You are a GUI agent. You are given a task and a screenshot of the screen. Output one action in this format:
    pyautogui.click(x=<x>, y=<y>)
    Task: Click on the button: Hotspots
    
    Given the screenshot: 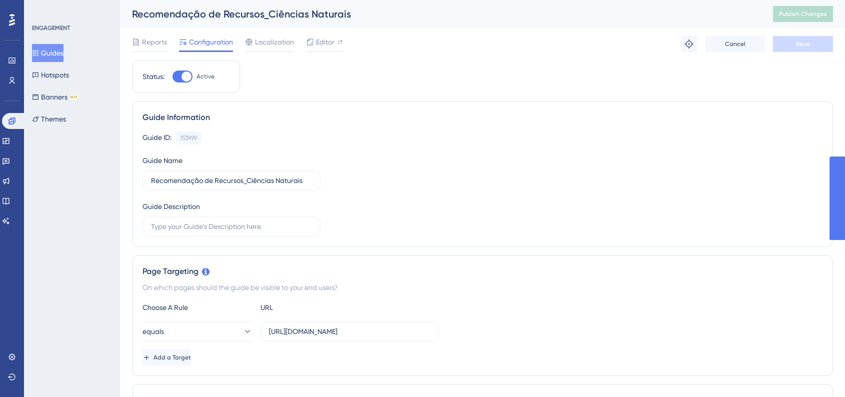 What is the action you would take?
    pyautogui.click(x=50, y=75)
    